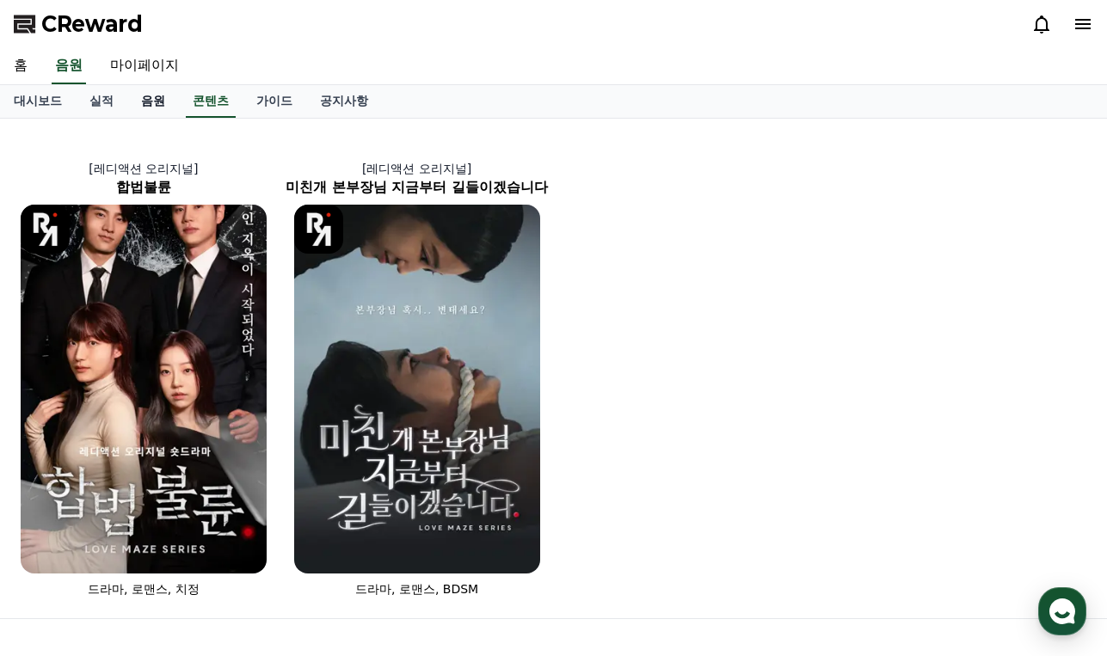 Image resolution: width=1107 pixels, height=656 pixels. Describe the element at coordinates (417, 378) in the screenshot. I see `a: [레디액션 오리지널] 미친개 본부장님 지금부터 길들이겠습니다 미친개 본부장님 지금부터 길들이겠습니다 [object Object] Logo 드라마, 로맨스, BDSM` at that location.